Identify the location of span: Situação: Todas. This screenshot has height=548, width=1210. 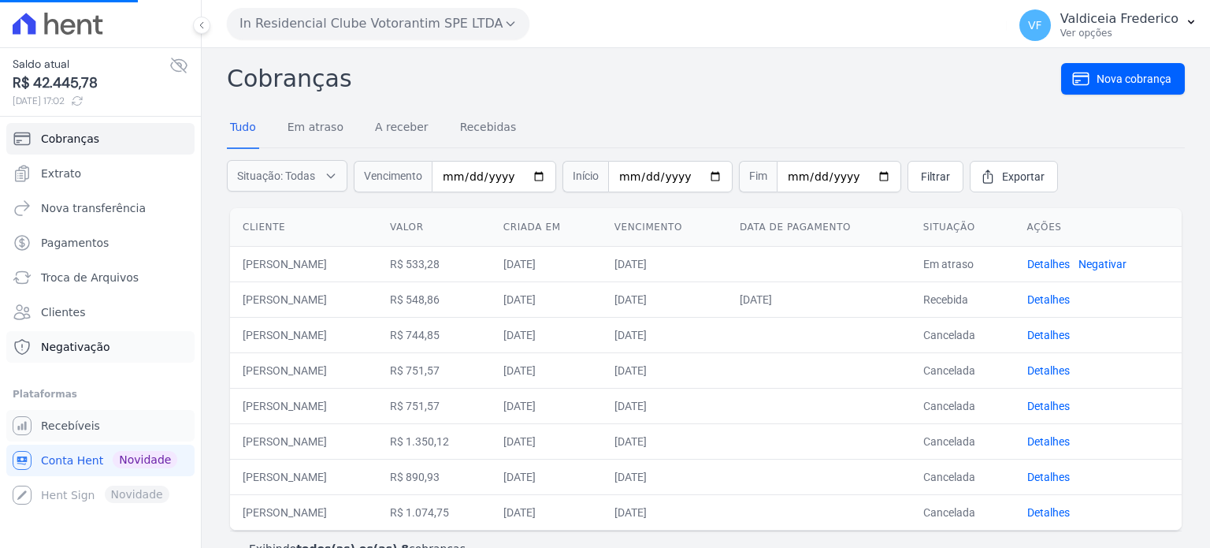
(276, 176).